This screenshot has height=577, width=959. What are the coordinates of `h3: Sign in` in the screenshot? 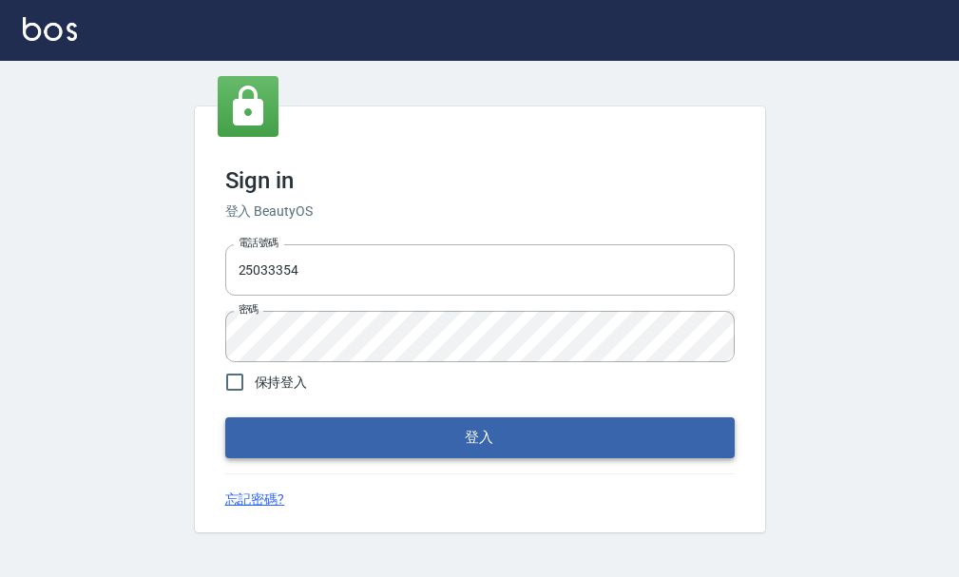 It's located at (480, 181).